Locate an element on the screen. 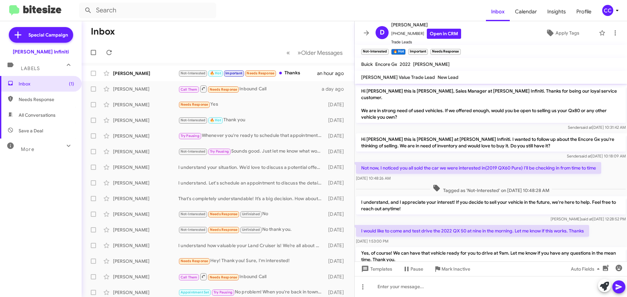  button: Next is located at coordinates (320, 53).